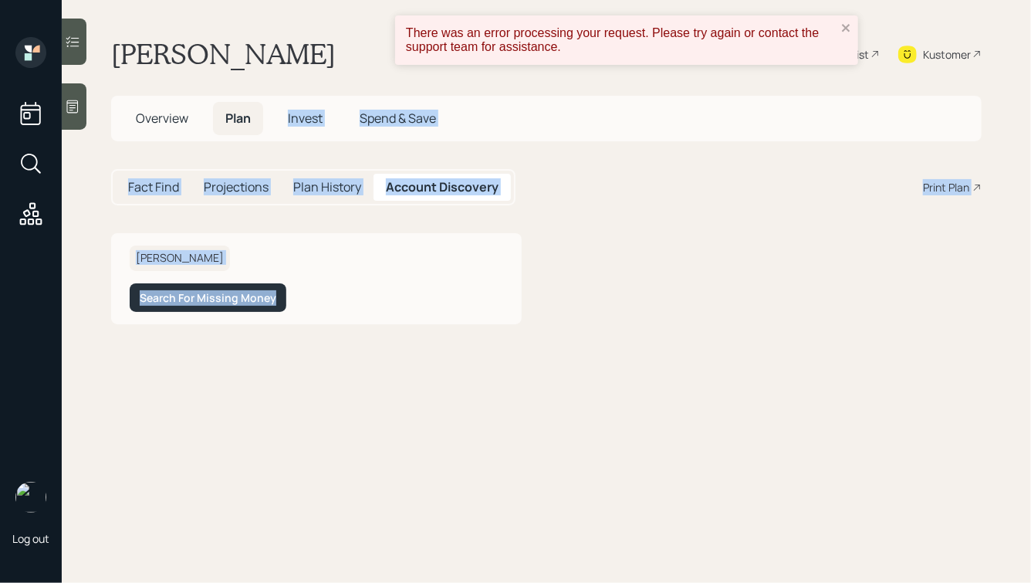  What do you see at coordinates (31, 538) in the screenshot?
I see `div: Log out` at bounding box center [31, 538].